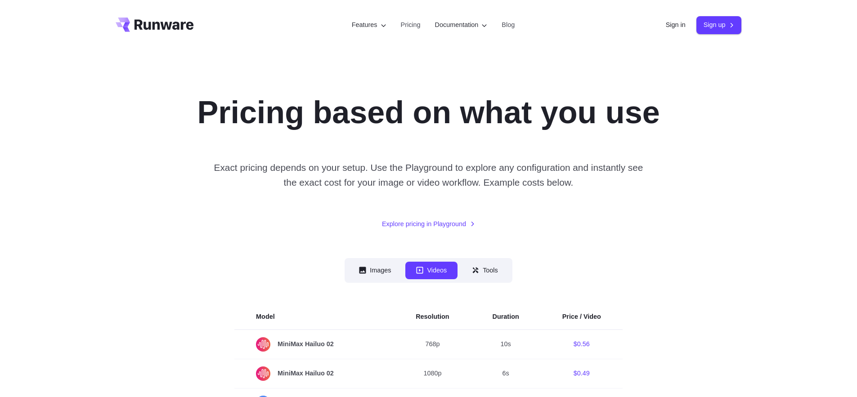 This screenshot has width=857, height=397. What do you see at coordinates (582, 317) in the screenshot?
I see `th: Price / Video` at bounding box center [582, 317].